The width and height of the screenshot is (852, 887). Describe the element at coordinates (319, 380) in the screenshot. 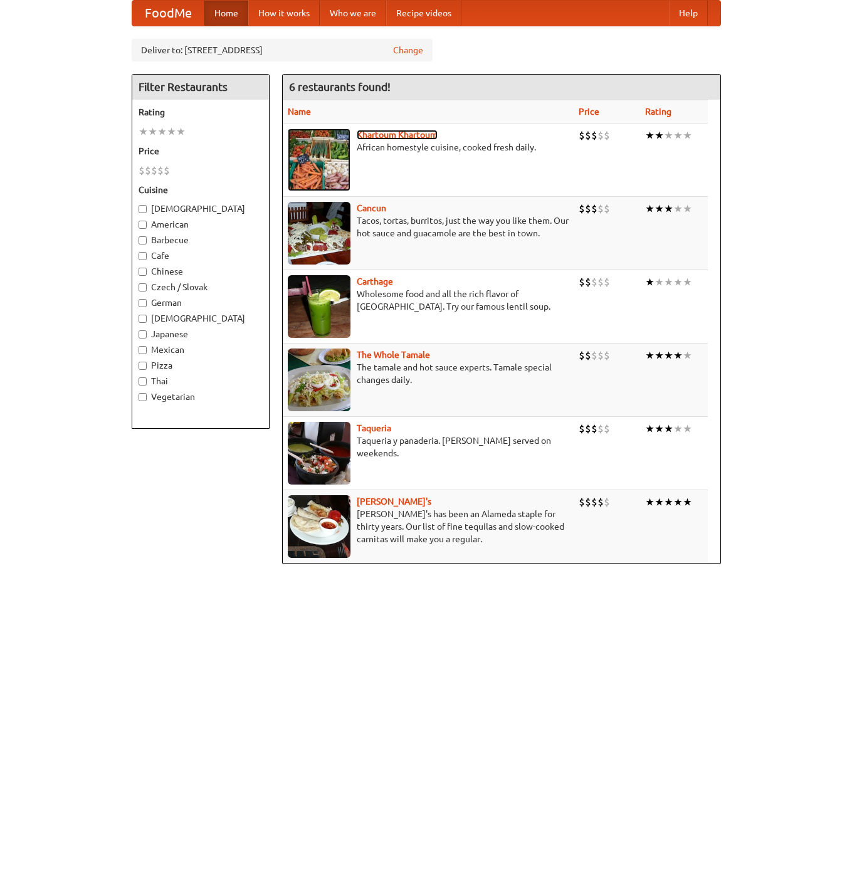

I see `img: wholetamale.jpg` at that location.